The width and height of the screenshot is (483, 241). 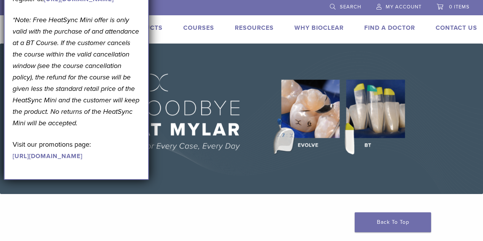 What do you see at coordinates (76, 150) in the screenshot?
I see `p: Visit our promotions page:` at bounding box center [76, 150].